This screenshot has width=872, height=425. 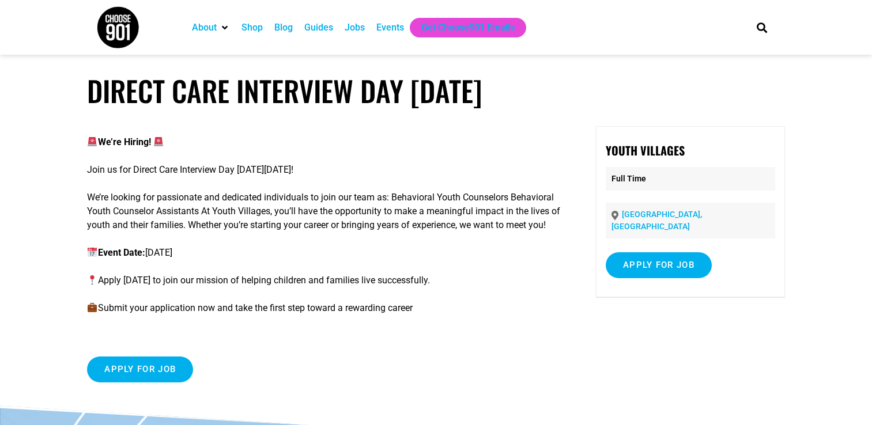 I want to click on strong: We’re Hiring!, so click(x=125, y=142).